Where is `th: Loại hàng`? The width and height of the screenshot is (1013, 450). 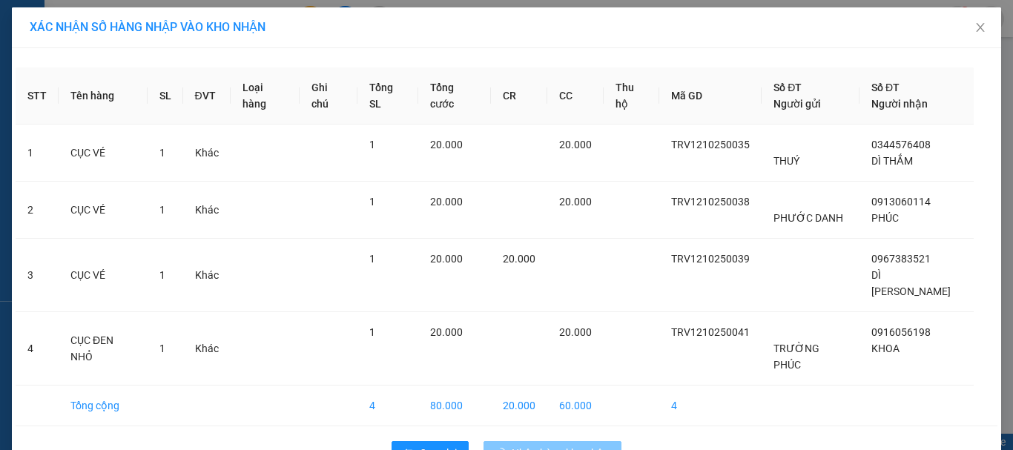 th: Loại hàng is located at coordinates (265, 96).